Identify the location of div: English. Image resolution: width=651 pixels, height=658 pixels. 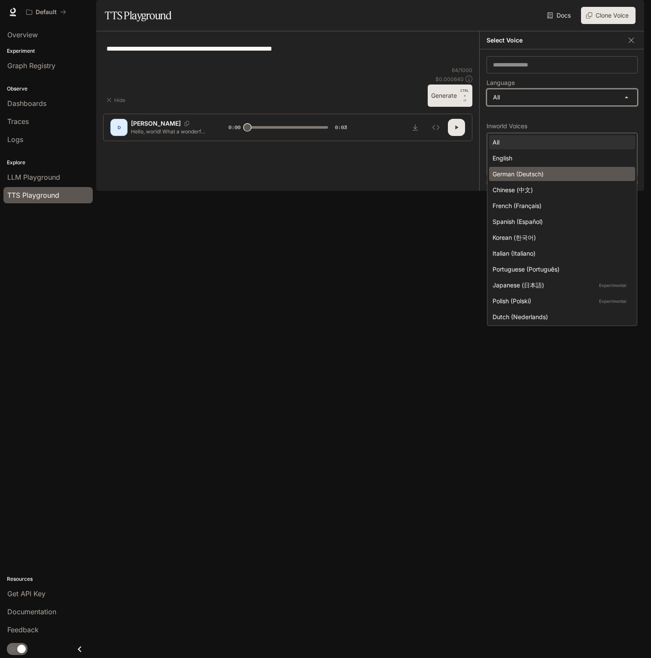
(560, 158).